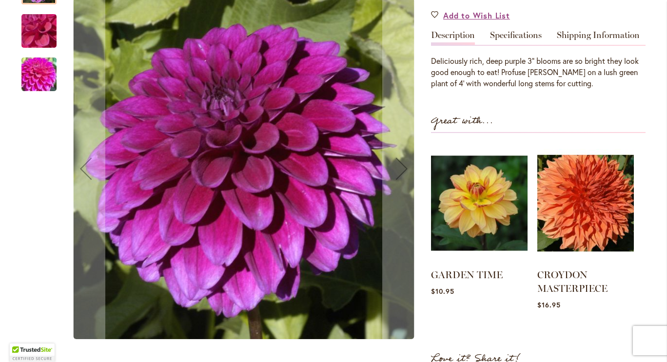 The image size is (667, 362). What do you see at coordinates (598, 38) in the screenshot?
I see `a: Shipping Information` at bounding box center [598, 38].